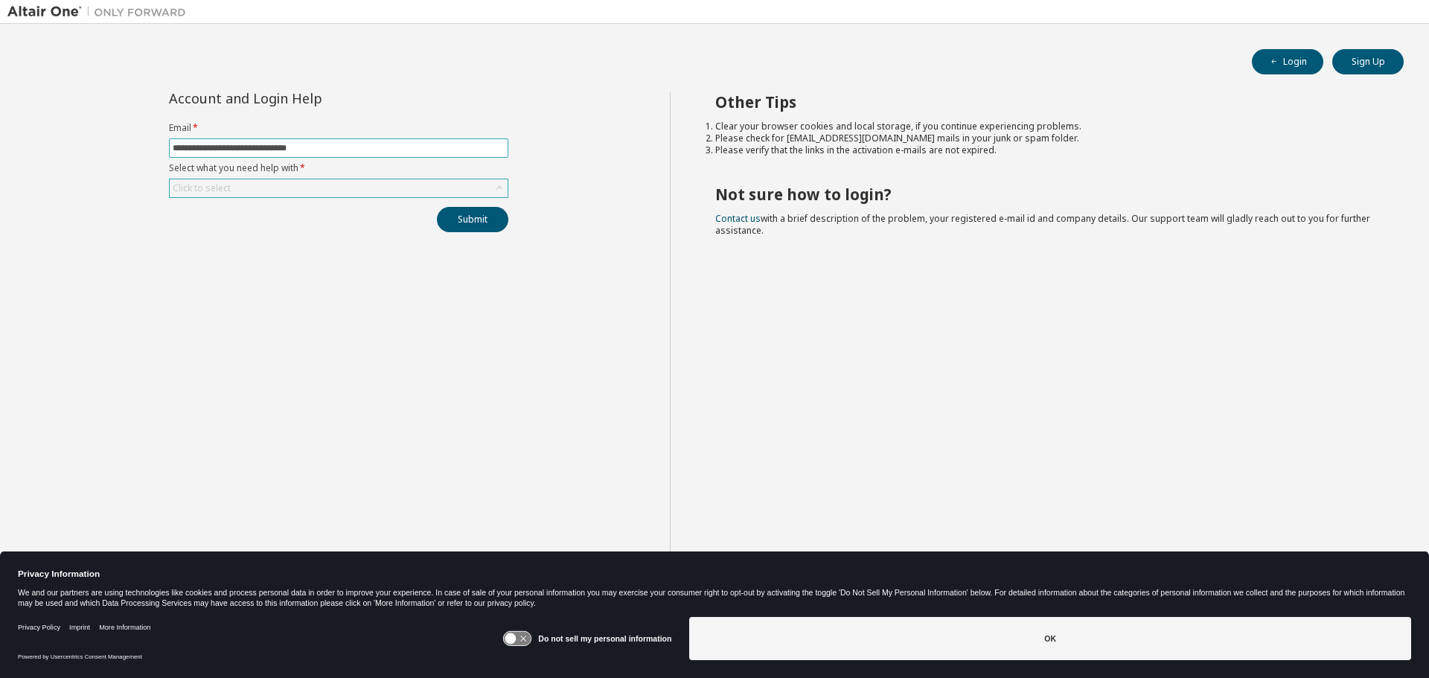  Describe the element at coordinates (1368, 62) in the screenshot. I see `button: Sign Up` at that location.